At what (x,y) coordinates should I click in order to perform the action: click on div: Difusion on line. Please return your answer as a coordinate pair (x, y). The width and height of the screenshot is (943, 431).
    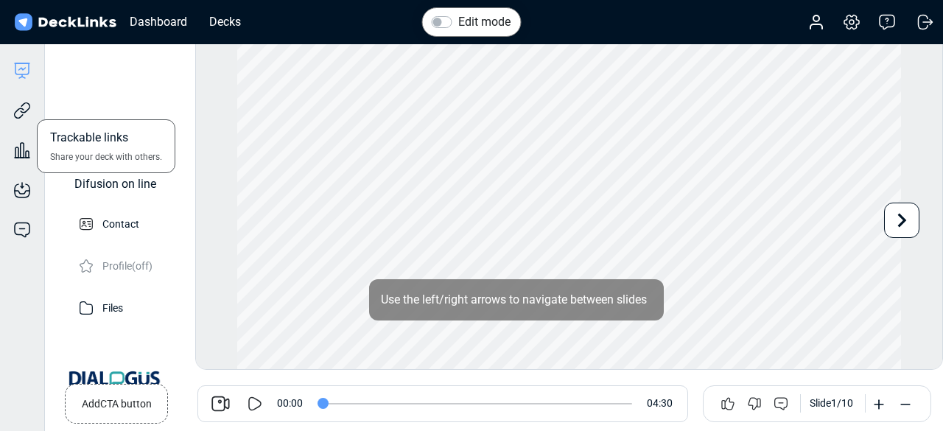
    Looking at the image, I should click on (115, 184).